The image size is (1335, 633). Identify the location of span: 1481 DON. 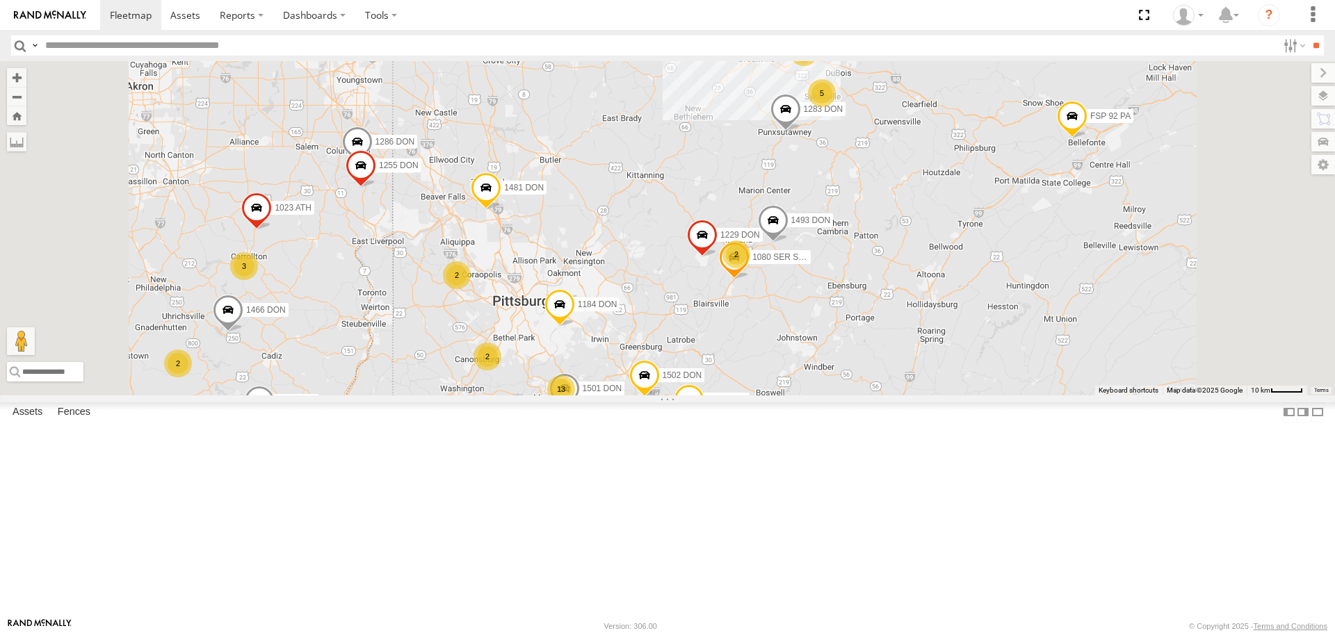
(524, 188).